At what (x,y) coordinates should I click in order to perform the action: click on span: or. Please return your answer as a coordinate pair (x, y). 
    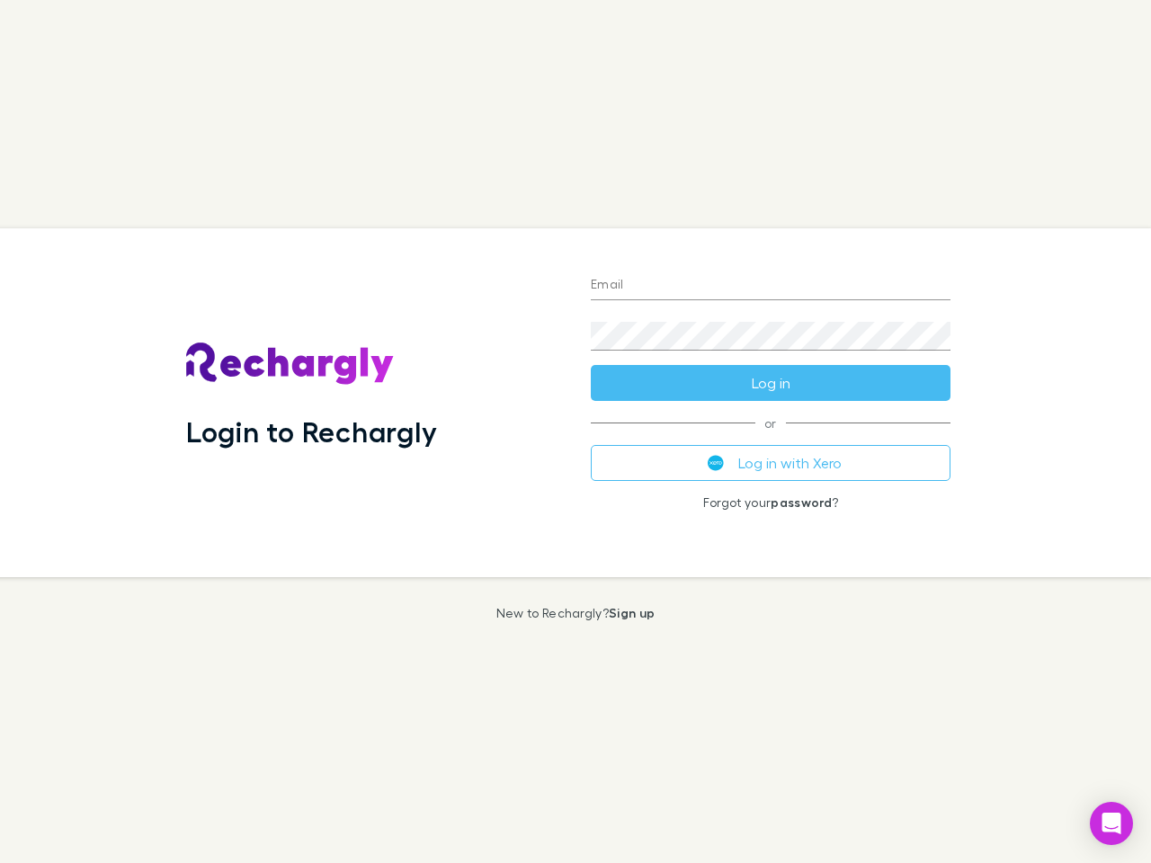
    Looking at the image, I should click on (771, 423).